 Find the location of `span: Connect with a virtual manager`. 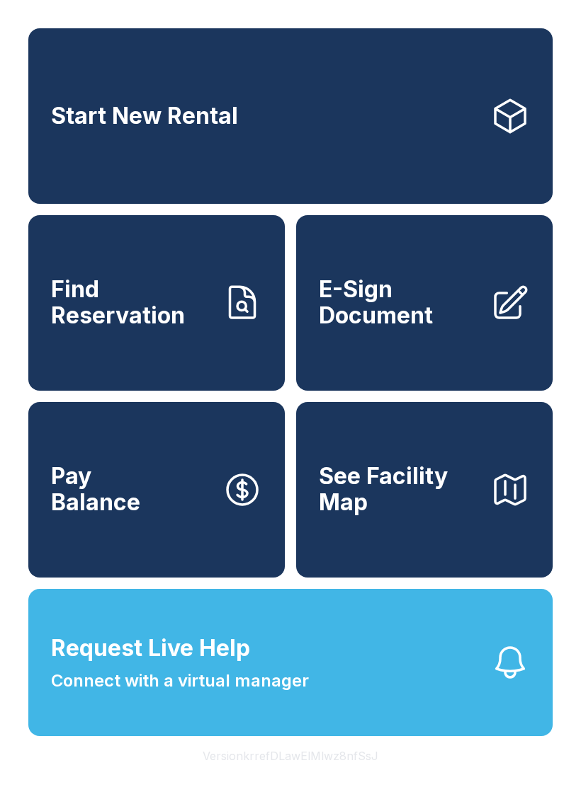

span: Connect with a virtual manager is located at coordinates (180, 681).